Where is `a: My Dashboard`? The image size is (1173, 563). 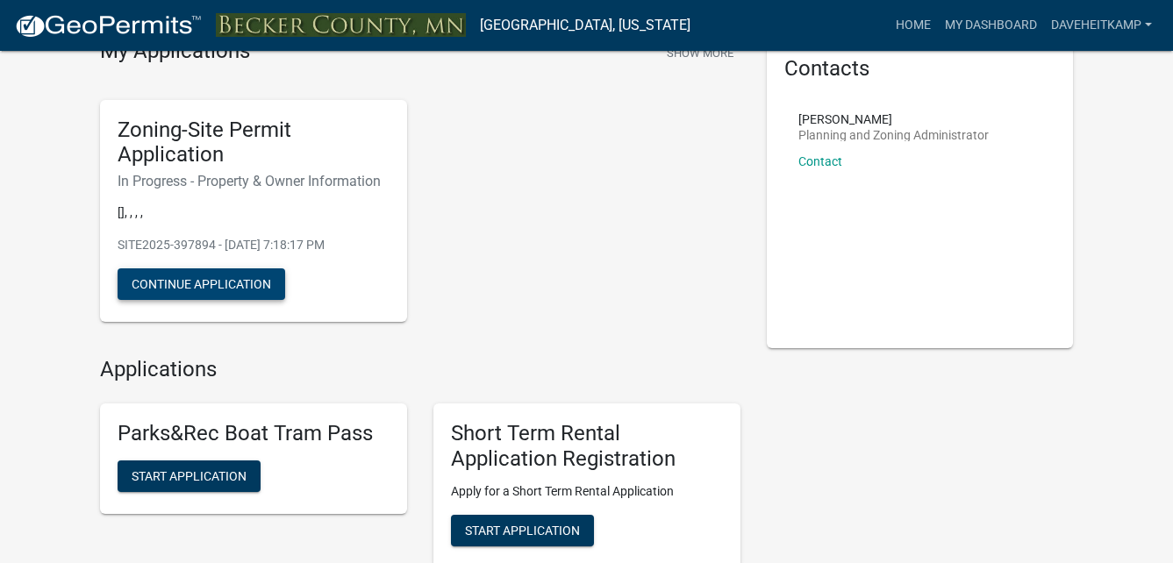
a: My Dashboard is located at coordinates (990, 25).